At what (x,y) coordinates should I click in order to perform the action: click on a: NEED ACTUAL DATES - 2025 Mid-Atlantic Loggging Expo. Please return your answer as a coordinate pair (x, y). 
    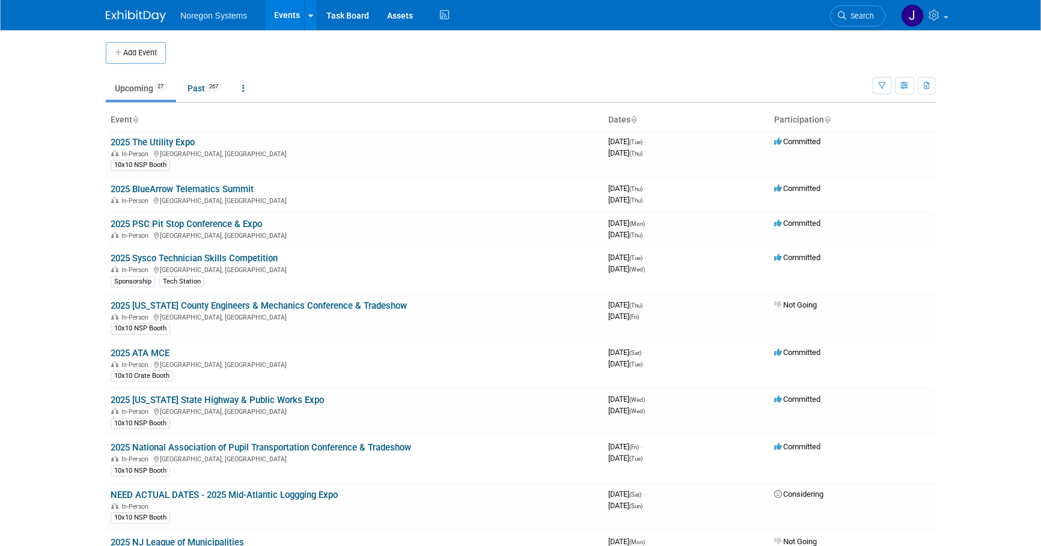
    Looking at the image, I should click on (224, 495).